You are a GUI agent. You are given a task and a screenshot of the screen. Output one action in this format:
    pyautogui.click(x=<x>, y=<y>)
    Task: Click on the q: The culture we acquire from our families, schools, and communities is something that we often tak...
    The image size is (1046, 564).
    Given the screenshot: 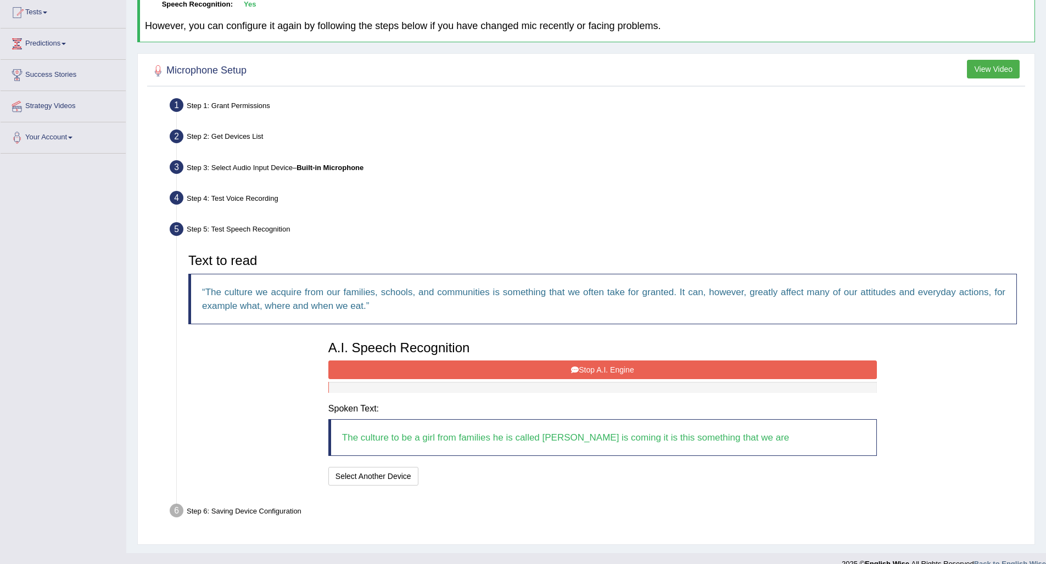 What is the action you would take?
    pyautogui.click(x=603, y=299)
    